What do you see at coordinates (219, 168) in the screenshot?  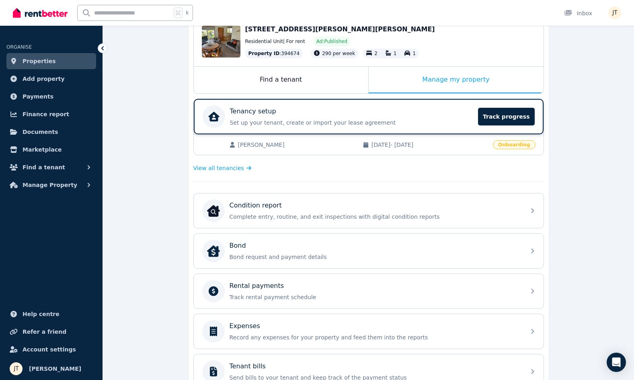 I see `span: View all tenancies` at bounding box center [219, 168].